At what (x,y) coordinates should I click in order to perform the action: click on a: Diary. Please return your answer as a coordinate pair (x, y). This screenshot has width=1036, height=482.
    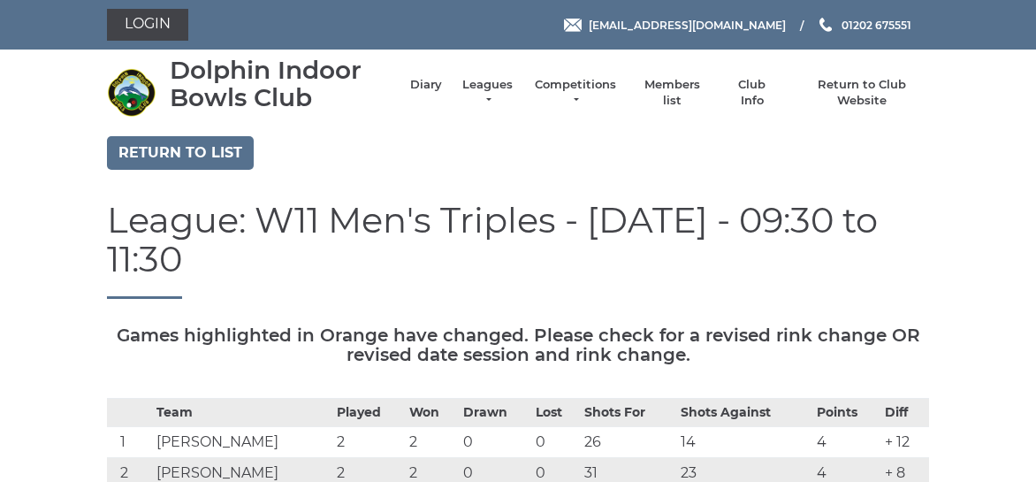
    Looking at the image, I should click on (426, 85).